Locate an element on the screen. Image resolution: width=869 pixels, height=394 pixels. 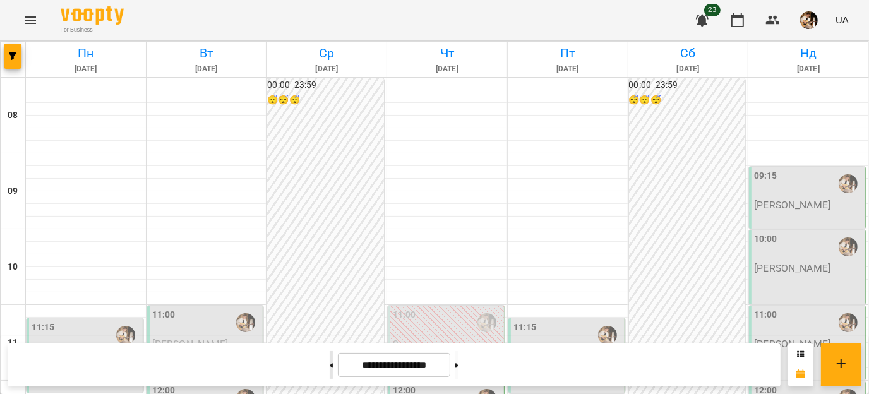
img: Voopty Logo is located at coordinates (92, 15).